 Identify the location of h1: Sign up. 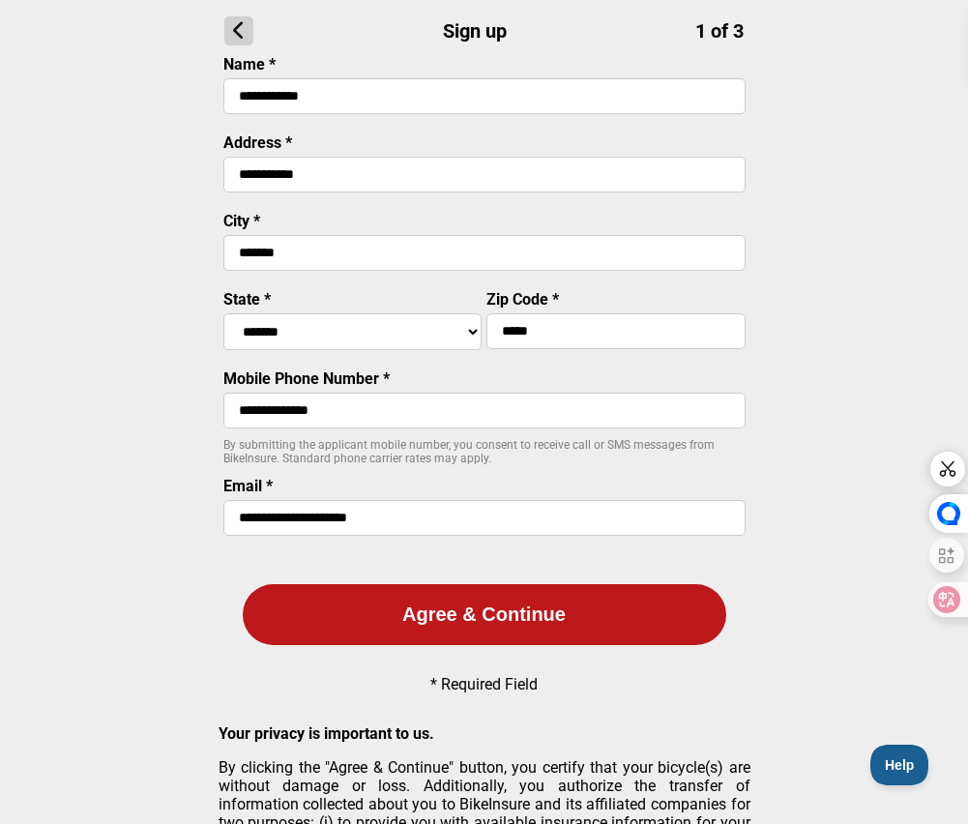
(483, 31).